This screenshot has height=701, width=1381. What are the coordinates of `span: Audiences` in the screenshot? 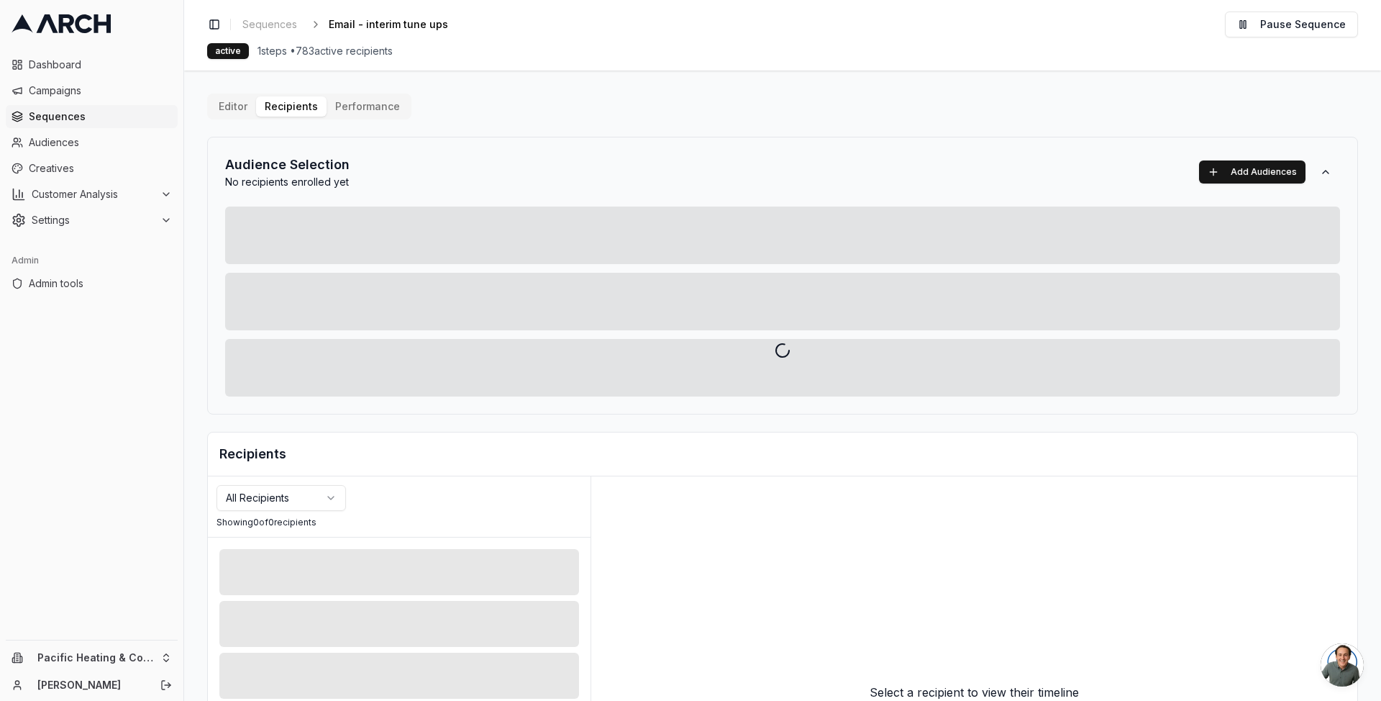 It's located at (100, 142).